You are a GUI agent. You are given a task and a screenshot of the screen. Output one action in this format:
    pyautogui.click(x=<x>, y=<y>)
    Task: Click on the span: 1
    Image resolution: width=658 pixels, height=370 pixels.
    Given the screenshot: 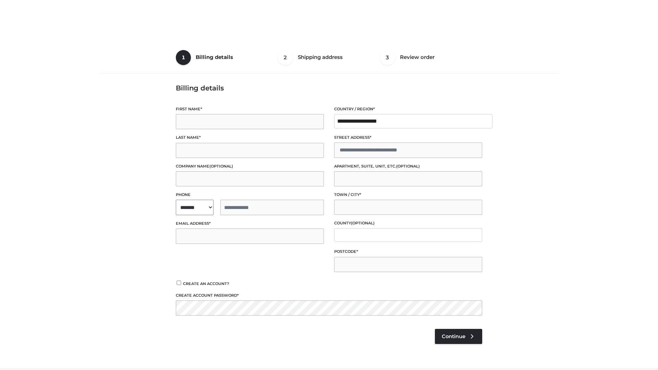 What is the action you would take?
    pyautogui.click(x=183, y=58)
    